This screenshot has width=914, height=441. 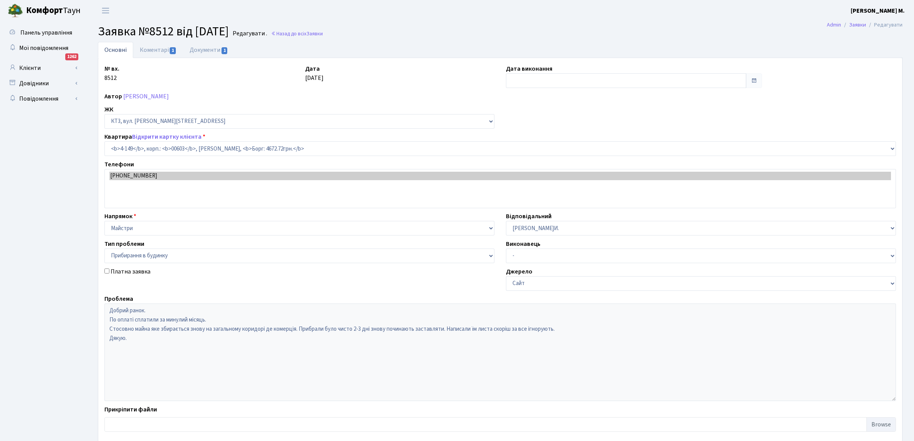 I want to click on label: ЖК, so click(x=109, y=109).